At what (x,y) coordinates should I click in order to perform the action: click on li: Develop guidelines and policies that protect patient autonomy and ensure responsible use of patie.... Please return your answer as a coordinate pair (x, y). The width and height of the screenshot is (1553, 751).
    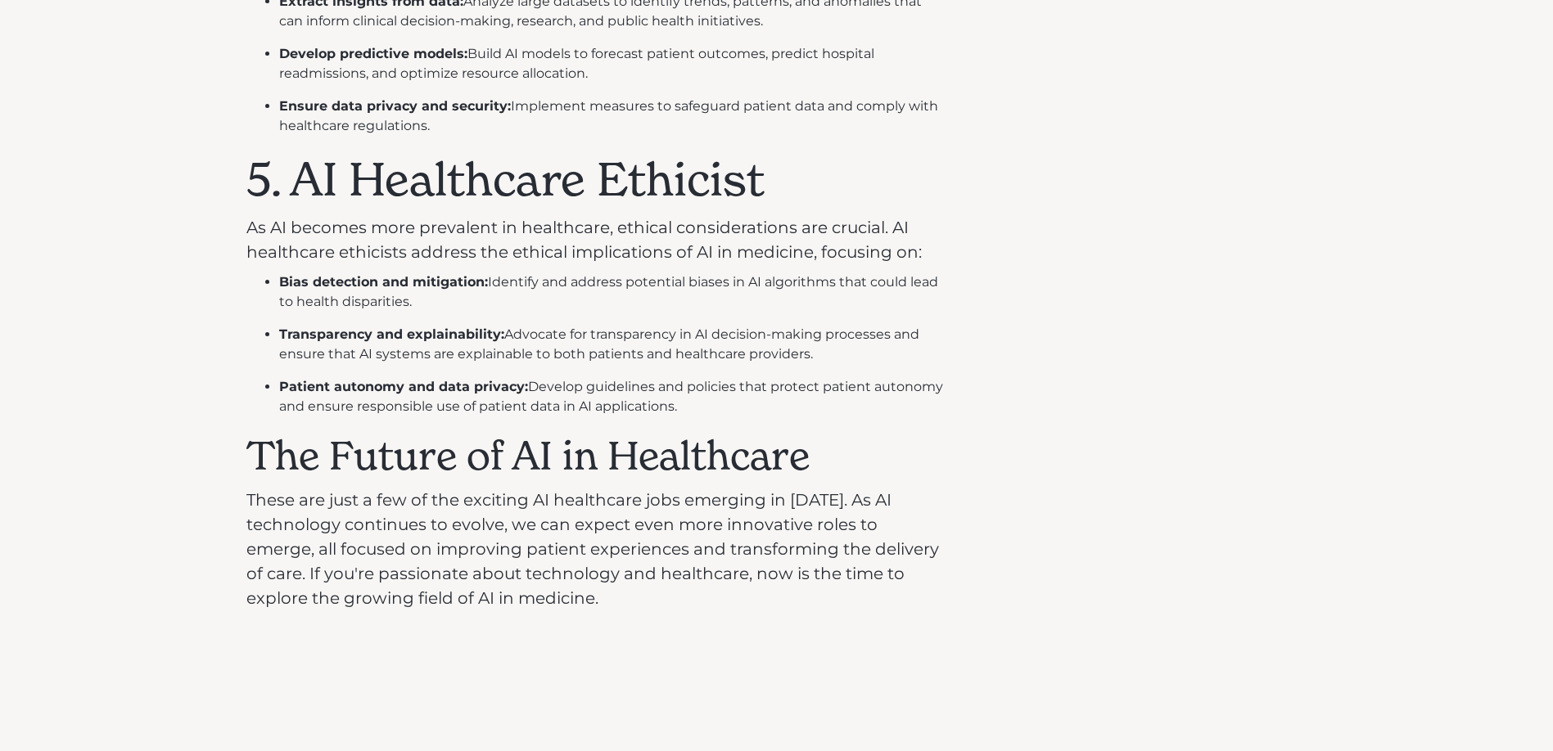
    Looking at the image, I should click on (613, 397).